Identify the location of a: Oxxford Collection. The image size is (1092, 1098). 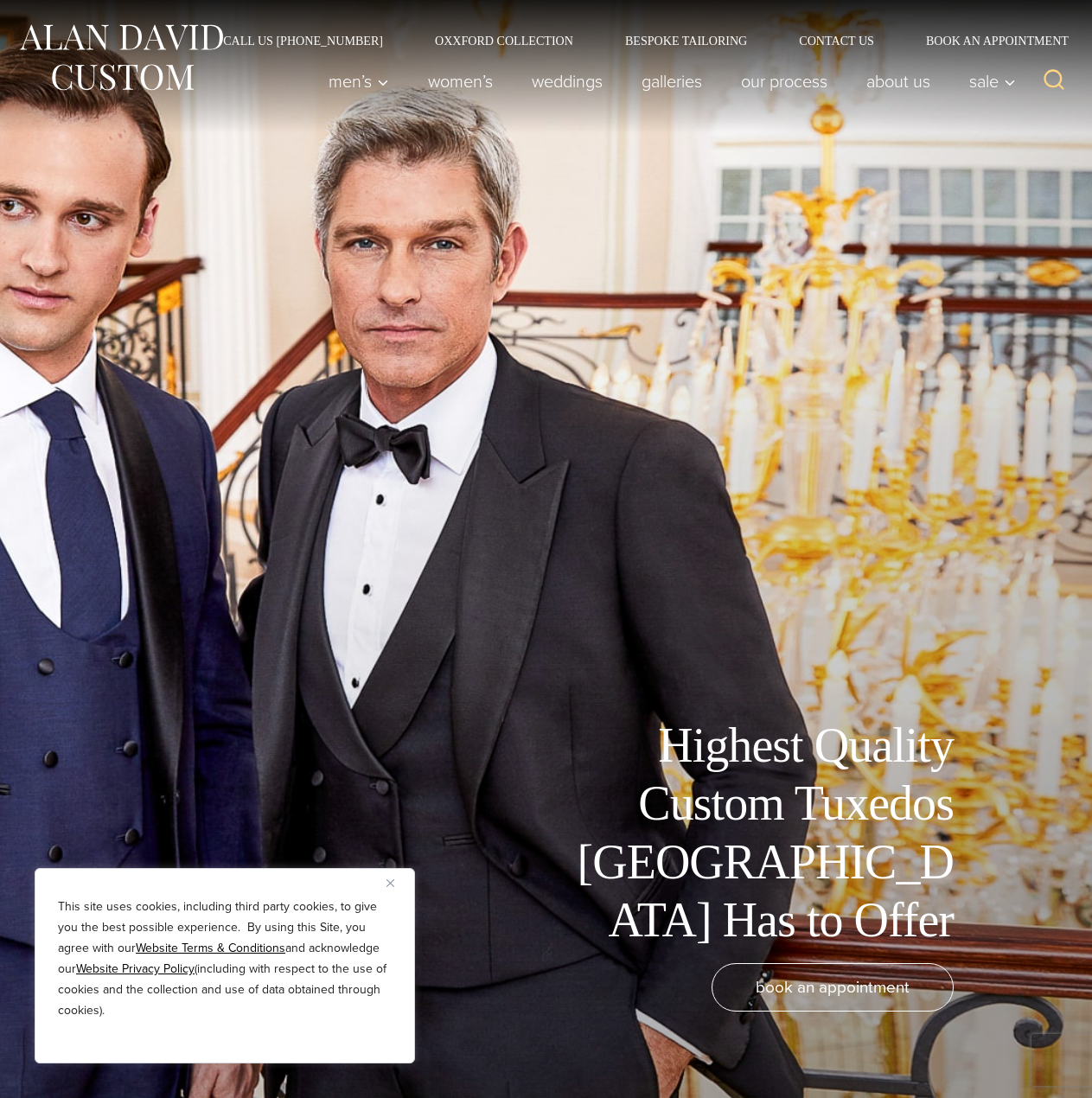
(504, 40).